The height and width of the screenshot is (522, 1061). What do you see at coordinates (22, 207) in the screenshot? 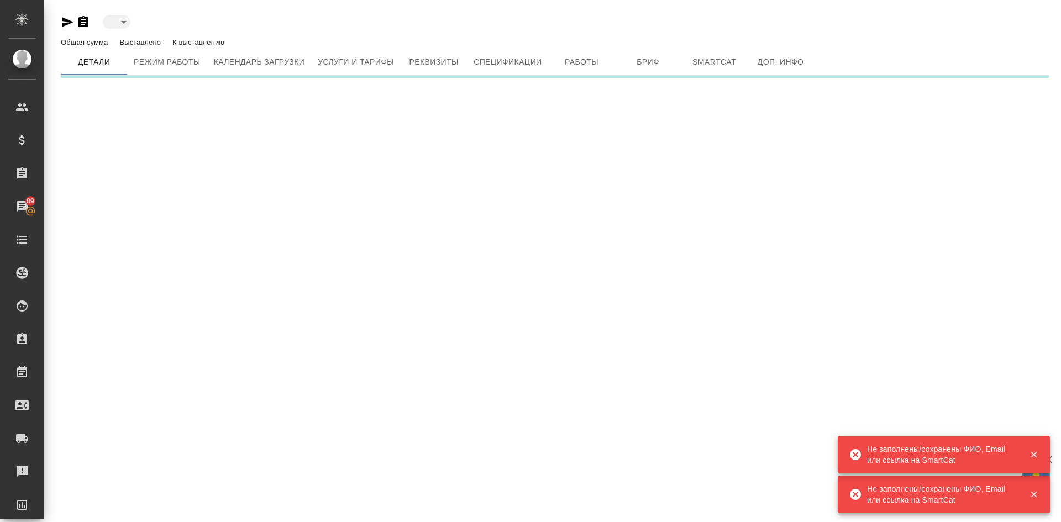
I see `a: 89` at bounding box center [22, 207].